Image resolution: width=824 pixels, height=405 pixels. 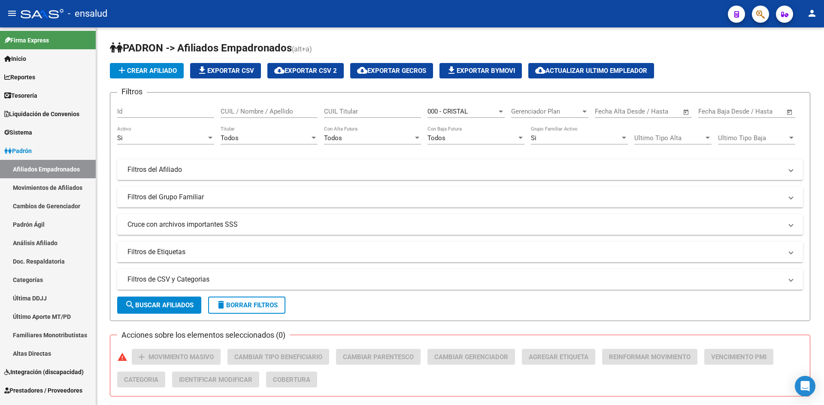 I want to click on span: Identificar Modificar, so click(x=215, y=380).